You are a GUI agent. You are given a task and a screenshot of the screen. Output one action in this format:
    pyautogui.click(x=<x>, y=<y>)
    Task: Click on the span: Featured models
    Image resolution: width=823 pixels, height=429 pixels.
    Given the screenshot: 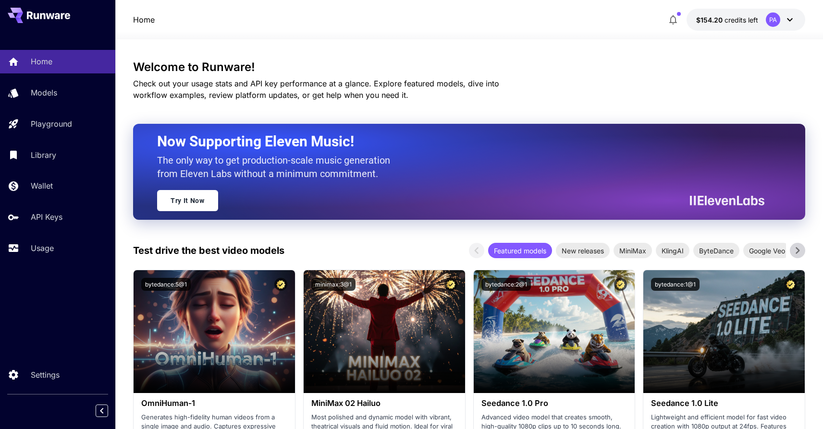 What is the action you would take?
    pyautogui.click(x=520, y=251)
    